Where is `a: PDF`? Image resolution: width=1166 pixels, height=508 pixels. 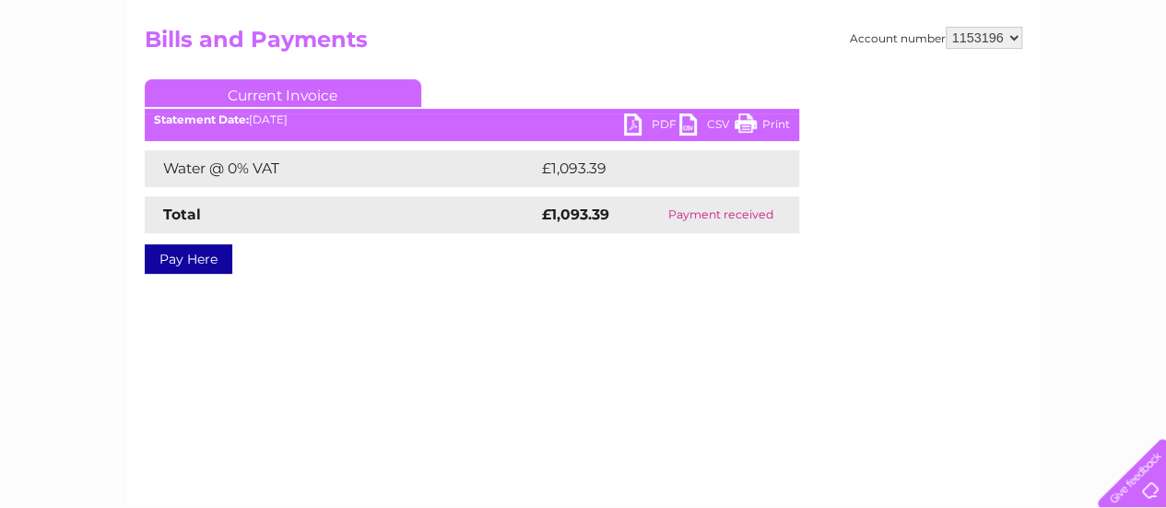 a: PDF is located at coordinates (652, 126).